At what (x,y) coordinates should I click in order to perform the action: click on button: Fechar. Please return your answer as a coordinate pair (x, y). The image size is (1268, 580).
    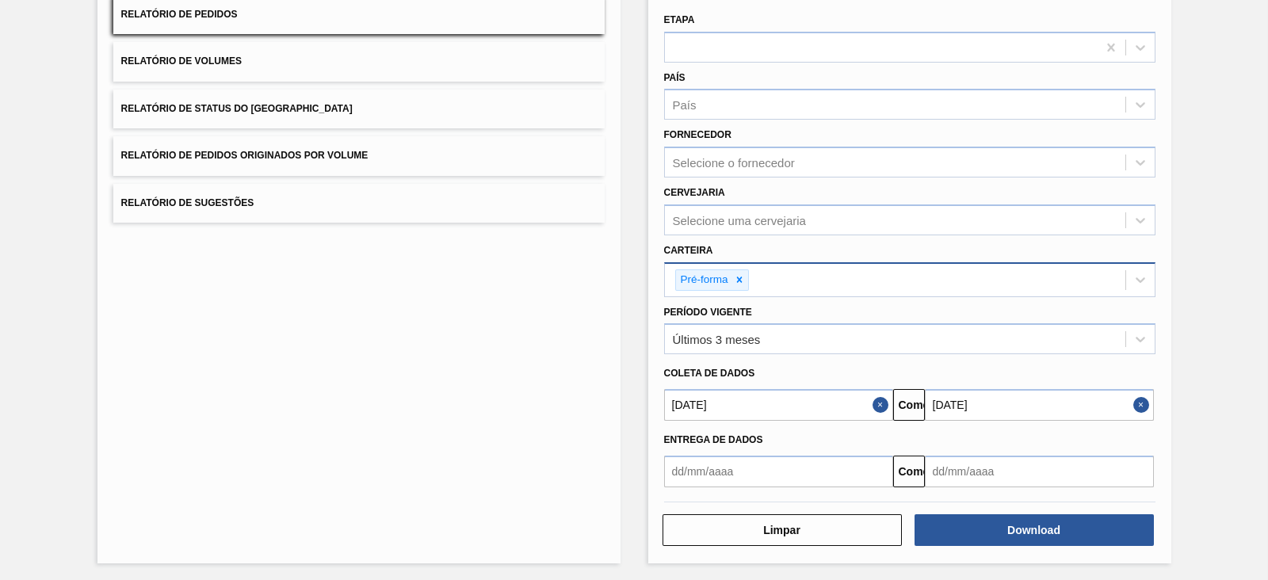
    Looking at the image, I should click on (883, 405).